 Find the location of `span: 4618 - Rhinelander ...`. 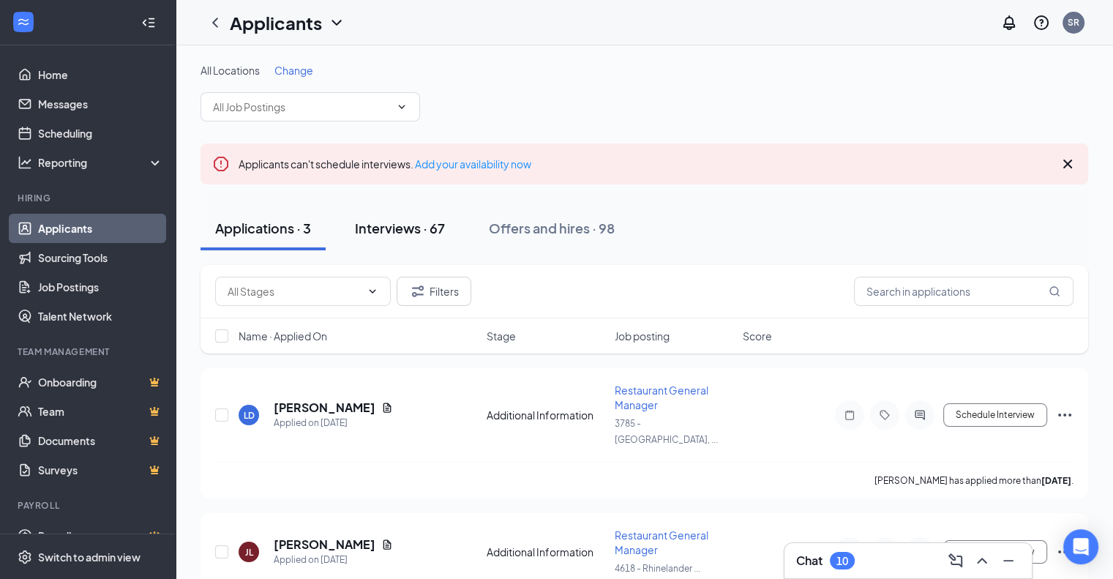

span: 4618 - Rhinelander ... is located at coordinates (657, 568).